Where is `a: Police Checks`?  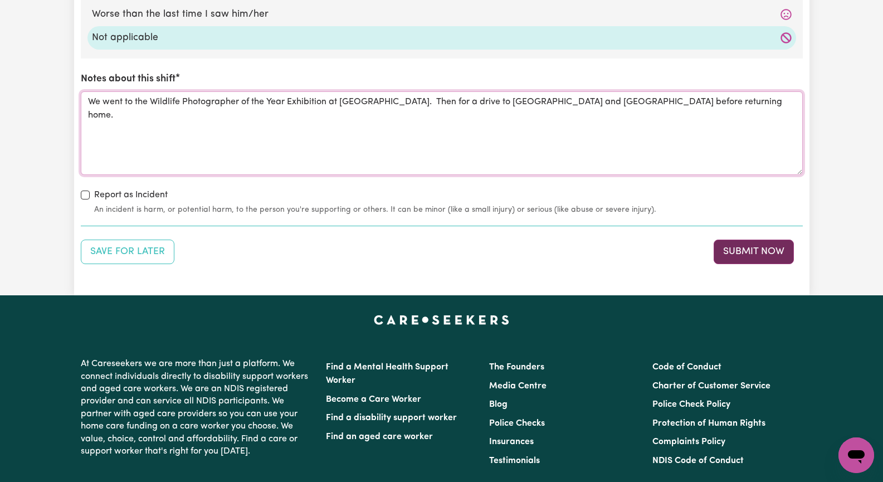
a: Police Checks is located at coordinates (517, 424).